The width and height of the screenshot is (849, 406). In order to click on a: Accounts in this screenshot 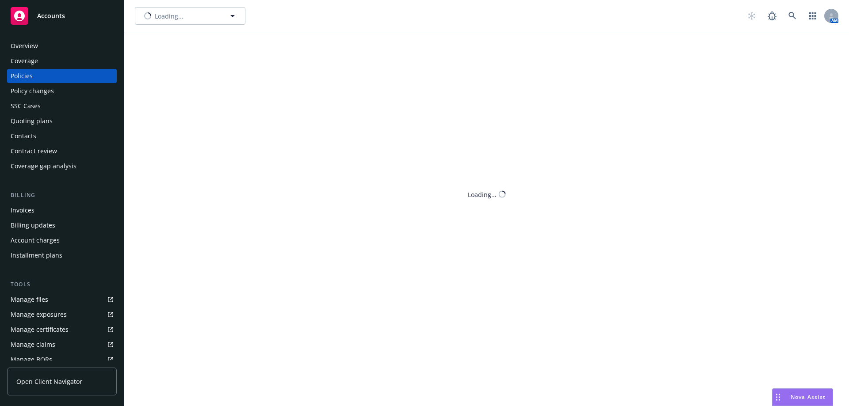, I will do `click(62, 16)`.